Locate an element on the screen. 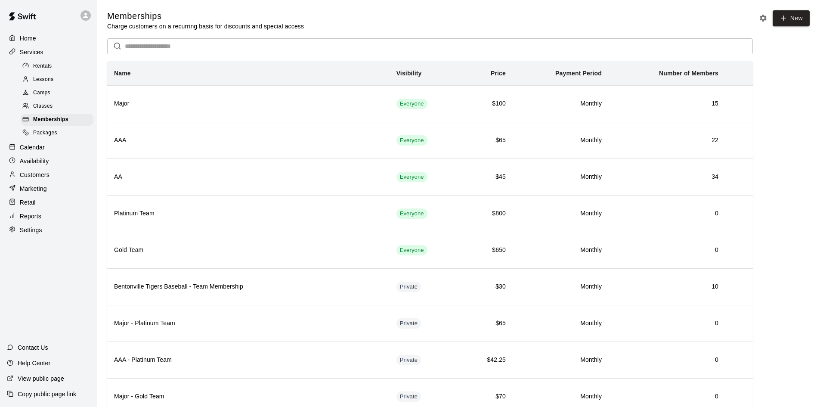  div: Classes is located at coordinates (57, 106).